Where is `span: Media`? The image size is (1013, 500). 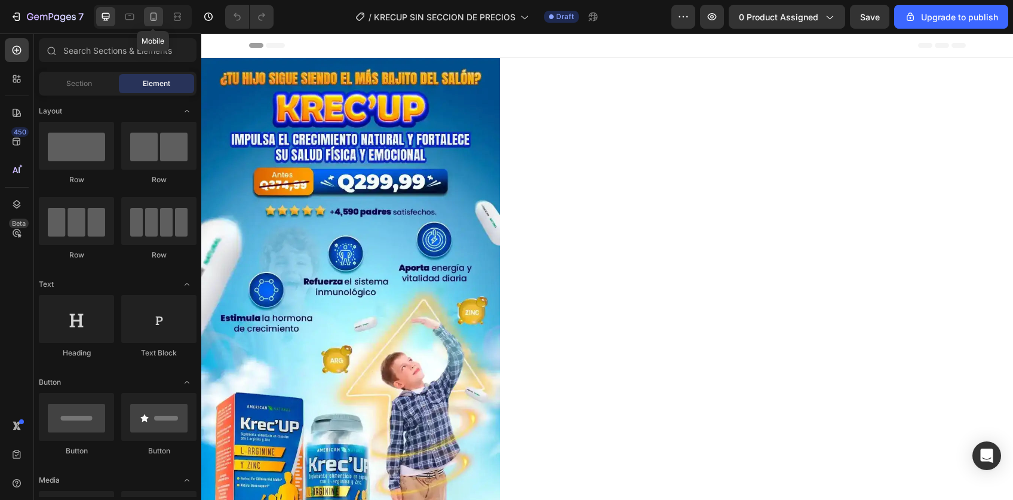
span: Media is located at coordinates (49, 480).